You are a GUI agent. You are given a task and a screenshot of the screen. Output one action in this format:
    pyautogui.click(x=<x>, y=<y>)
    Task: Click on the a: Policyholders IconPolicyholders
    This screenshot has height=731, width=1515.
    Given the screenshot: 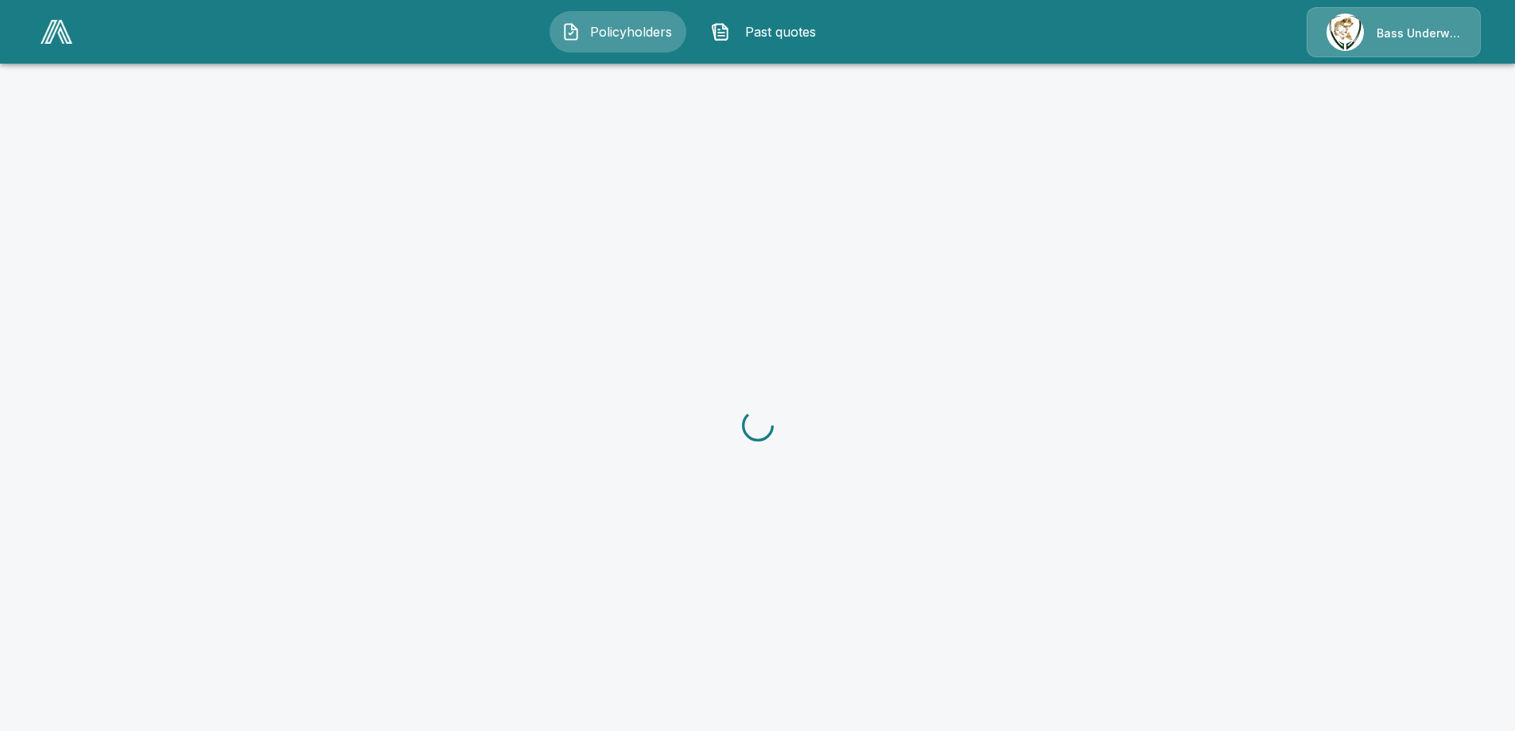 What is the action you would take?
    pyautogui.click(x=618, y=32)
    